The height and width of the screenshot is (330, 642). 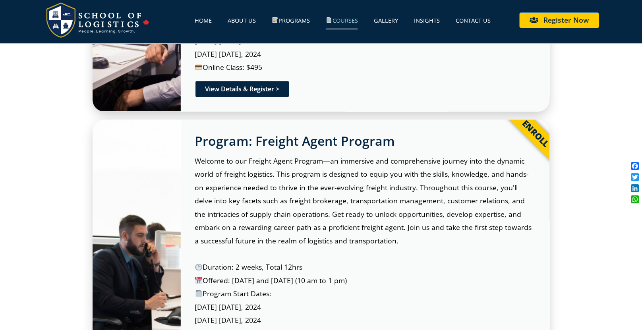 I want to click on span: Register Now, so click(x=566, y=20).